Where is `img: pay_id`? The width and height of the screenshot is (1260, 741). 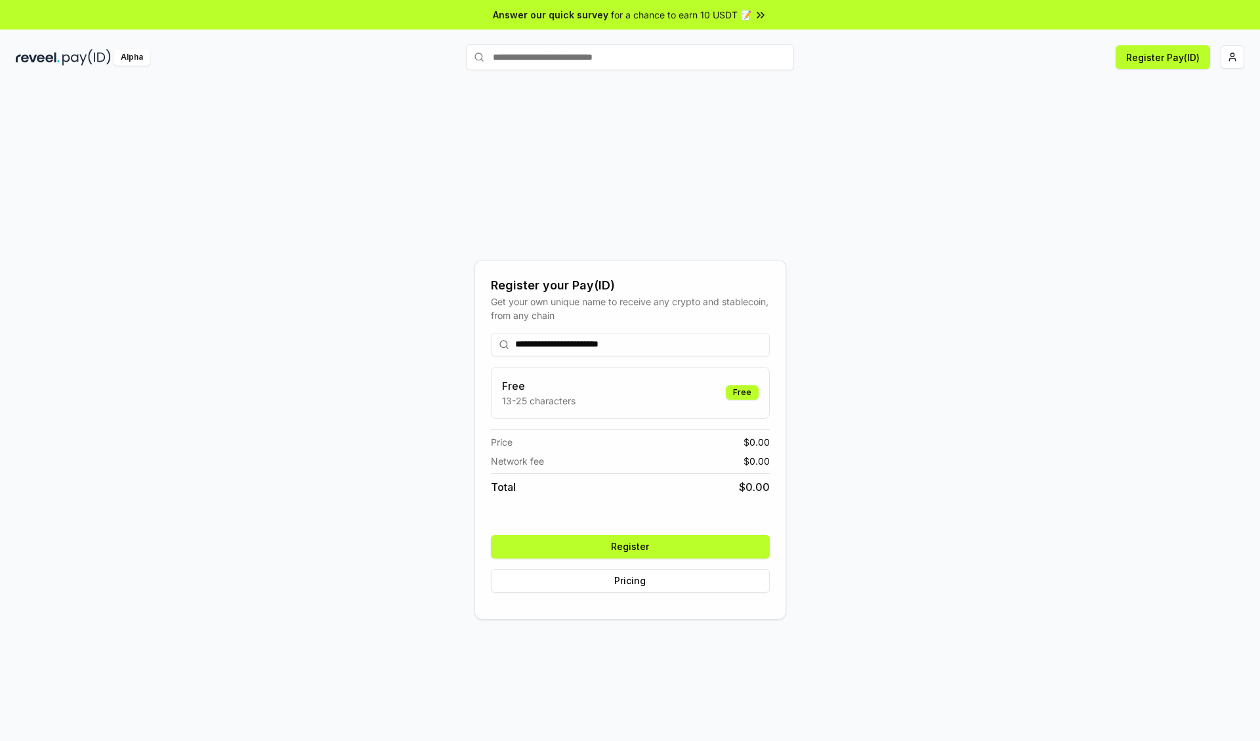 img: pay_id is located at coordinates (87, 57).